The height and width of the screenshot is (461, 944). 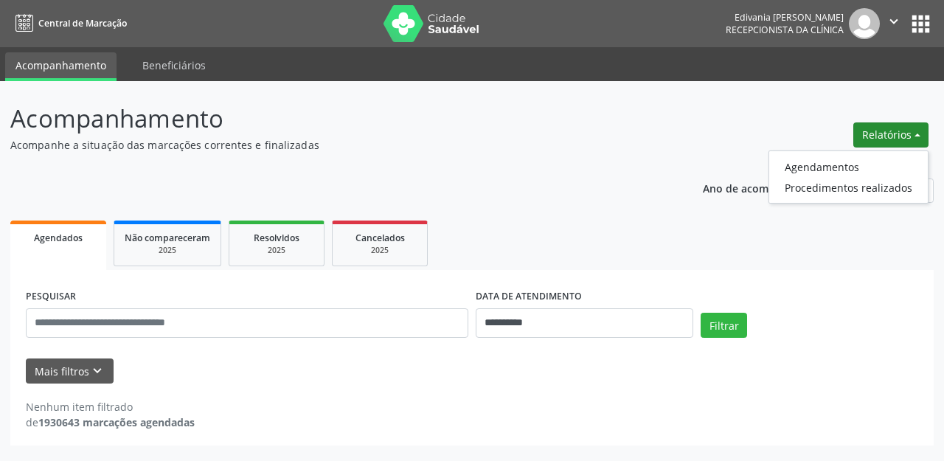 What do you see at coordinates (768, 187) in the screenshot?
I see `p: Ano de acompanhamento` at bounding box center [768, 187].